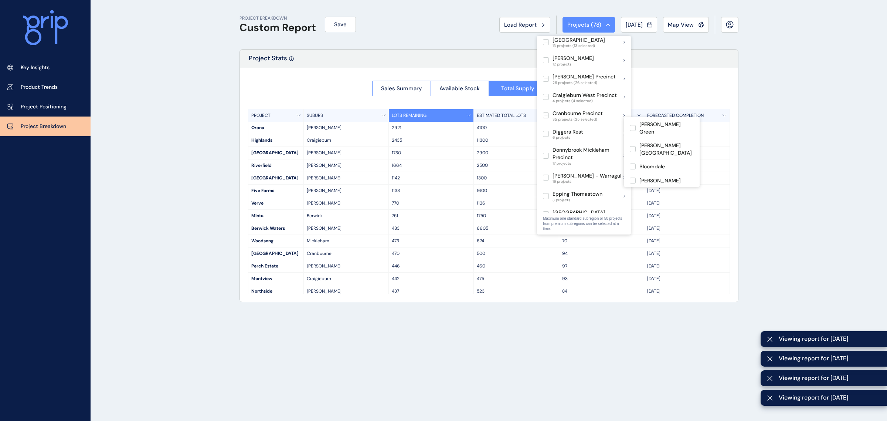  Describe the element at coordinates (516, 228) in the screenshot. I see `p: 6605` at that location.